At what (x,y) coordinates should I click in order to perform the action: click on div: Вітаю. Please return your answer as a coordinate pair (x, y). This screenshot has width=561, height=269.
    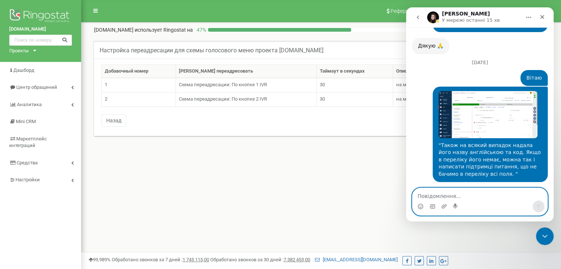
    Looking at the image, I should click on (128, 71).